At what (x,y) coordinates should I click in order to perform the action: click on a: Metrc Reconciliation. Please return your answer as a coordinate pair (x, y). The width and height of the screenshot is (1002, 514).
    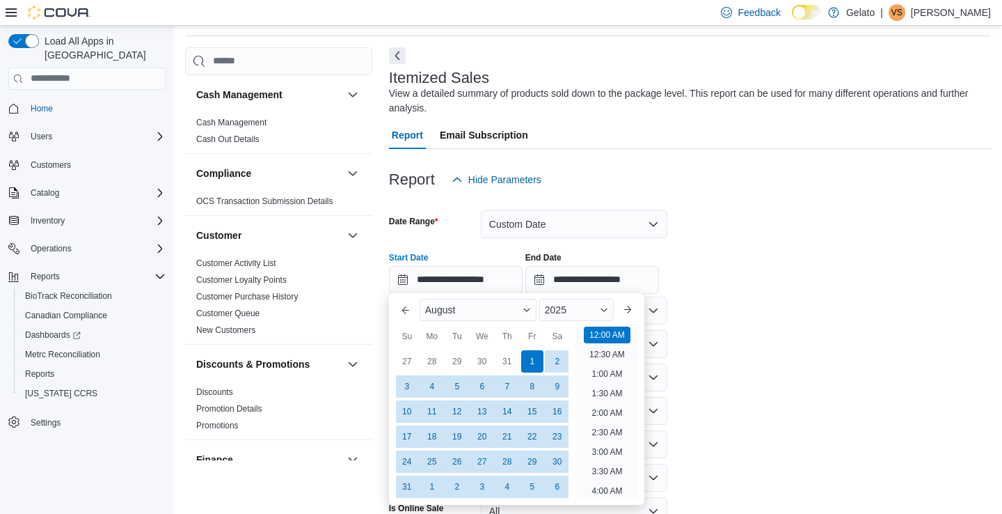
    Looking at the image, I should click on (63, 354).